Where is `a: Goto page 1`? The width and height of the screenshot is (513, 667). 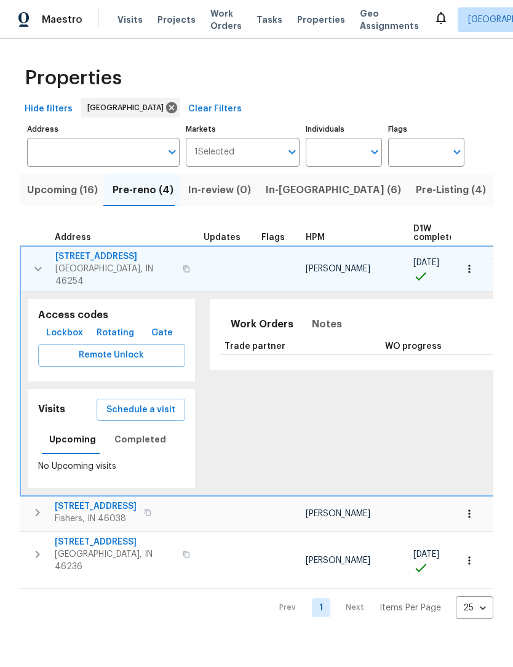
a: Goto page 1 is located at coordinates (321, 607).